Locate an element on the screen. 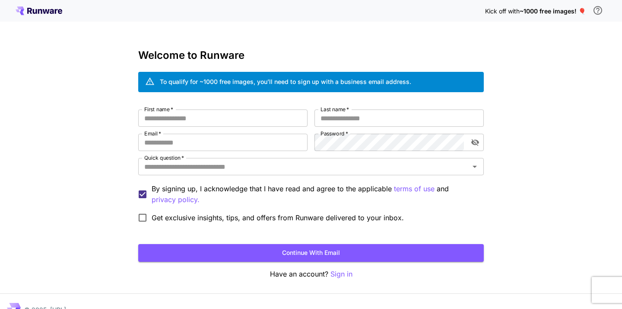  button: Open is located at coordinates (475, 166).